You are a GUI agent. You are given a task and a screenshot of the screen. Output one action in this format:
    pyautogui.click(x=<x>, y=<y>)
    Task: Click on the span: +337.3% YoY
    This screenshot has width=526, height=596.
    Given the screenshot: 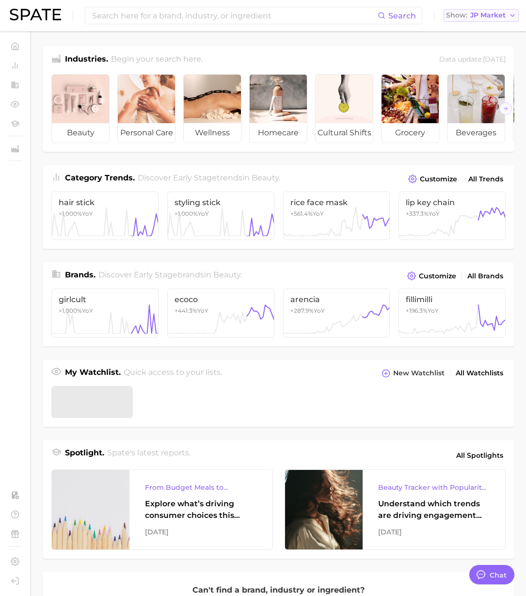 What is the action you would take?
    pyautogui.click(x=423, y=213)
    